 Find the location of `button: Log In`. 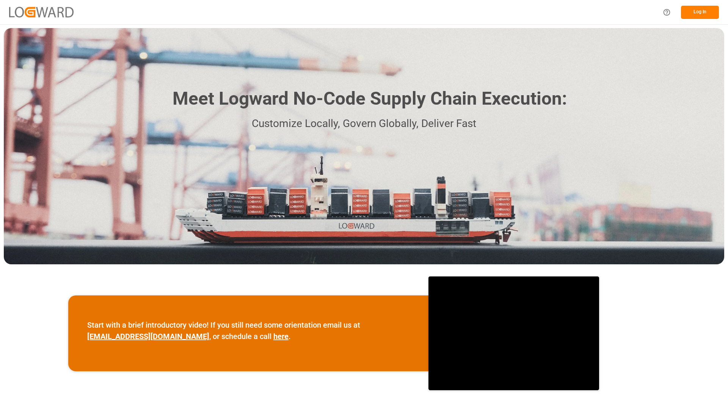

button: Log In is located at coordinates (700, 12).